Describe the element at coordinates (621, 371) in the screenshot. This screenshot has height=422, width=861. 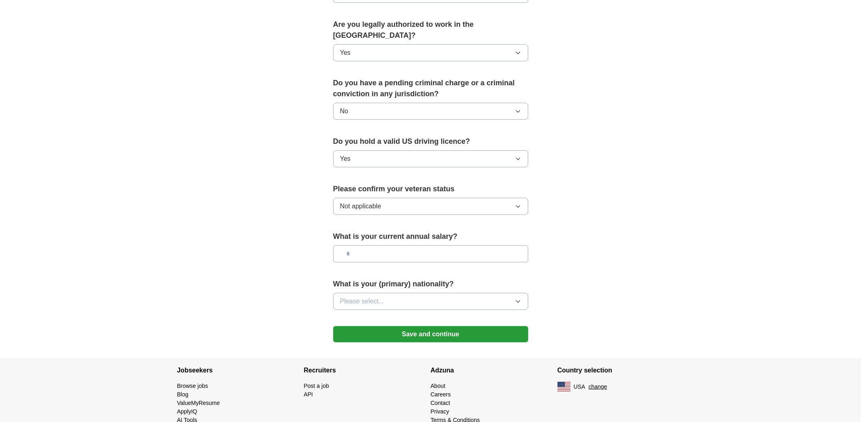
I see `h4: Country selection` at that location.